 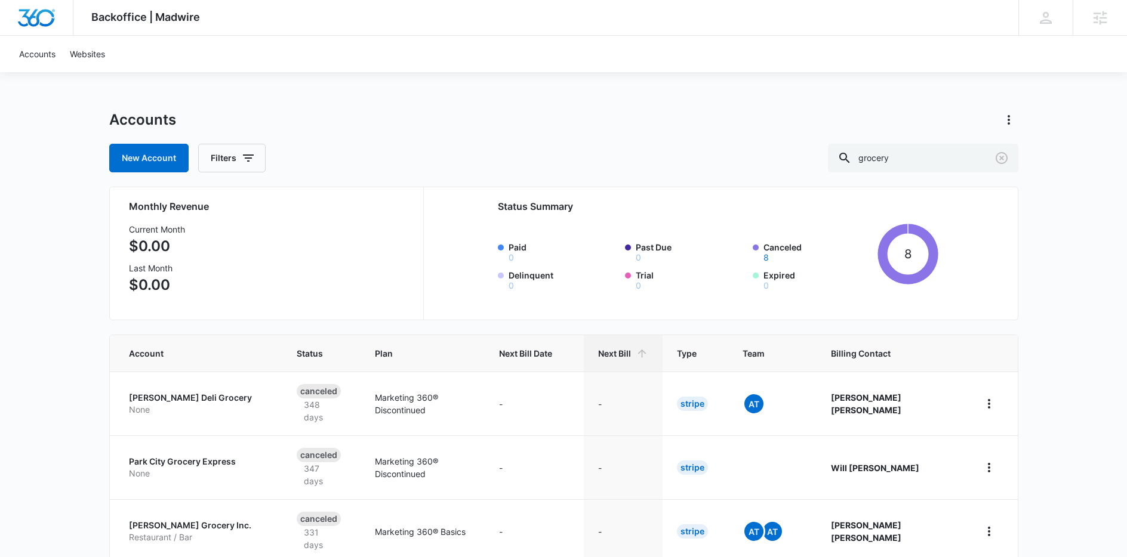 I want to click on span: Next Bill Date, so click(x=525, y=353).